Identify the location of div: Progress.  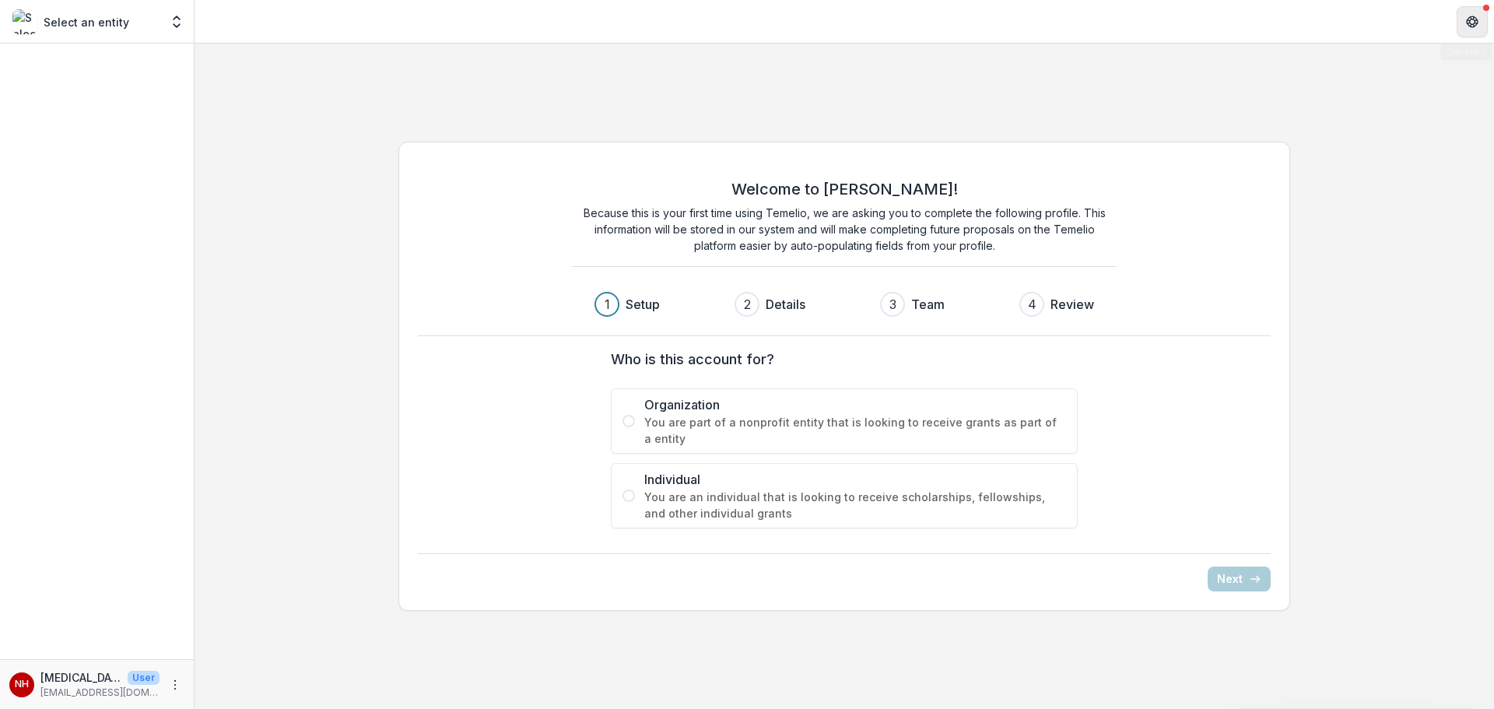
(844, 304).